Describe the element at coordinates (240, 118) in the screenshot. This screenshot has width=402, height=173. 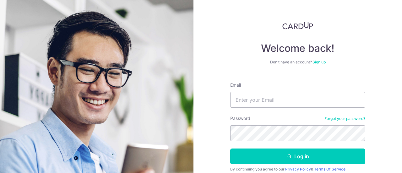
I see `label: Password` at that location.